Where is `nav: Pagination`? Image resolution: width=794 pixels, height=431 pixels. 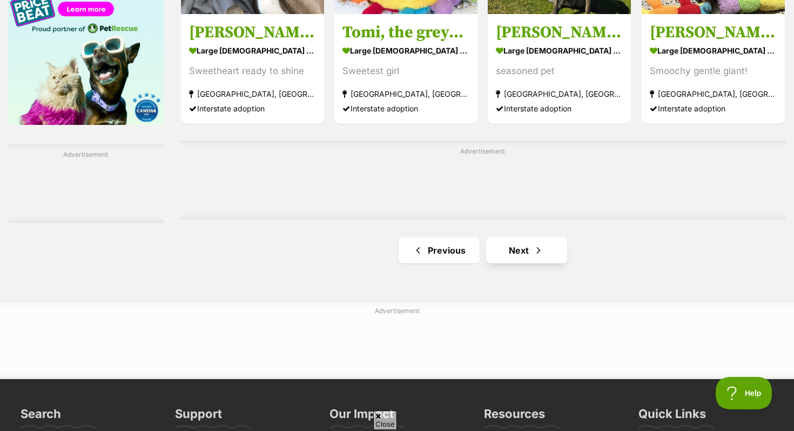 nav: Pagination is located at coordinates (483, 250).